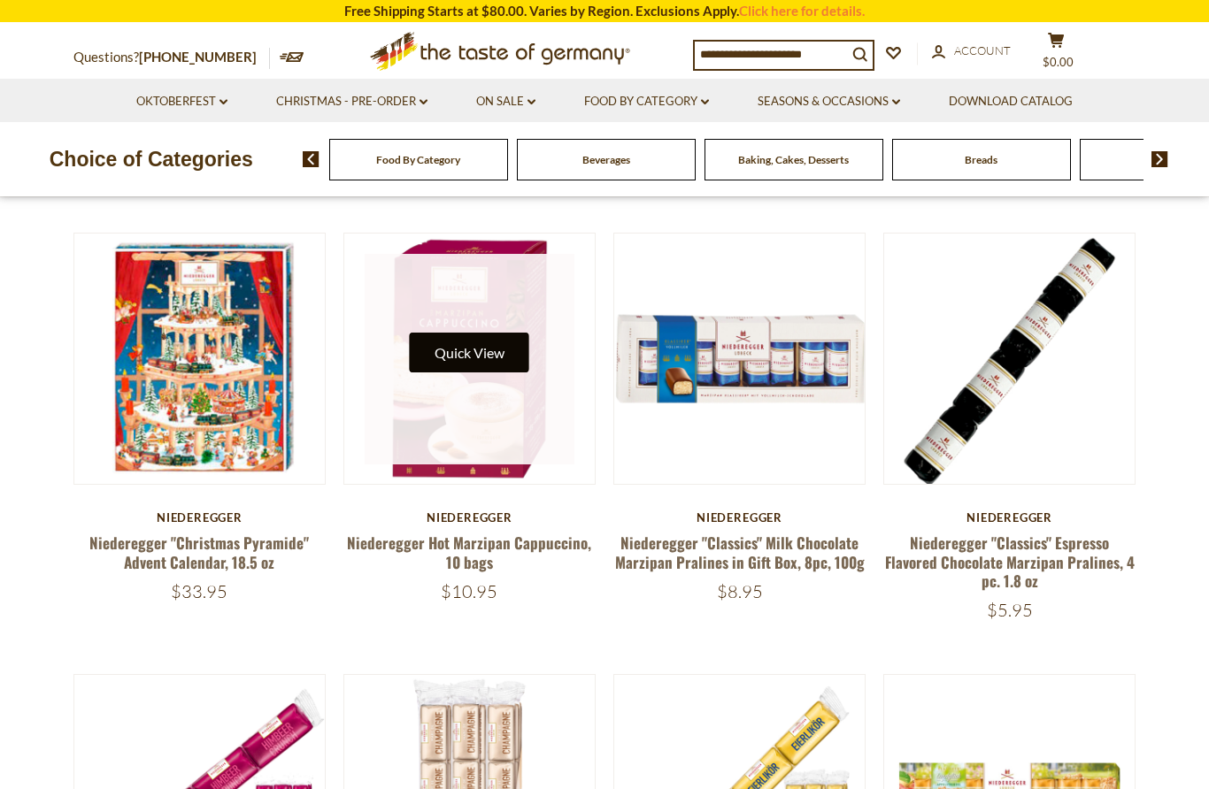  What do you see at coordinates (1056, 54) in the screenshot?
I see `button: $0.00` at bounding box center [1056, 54].